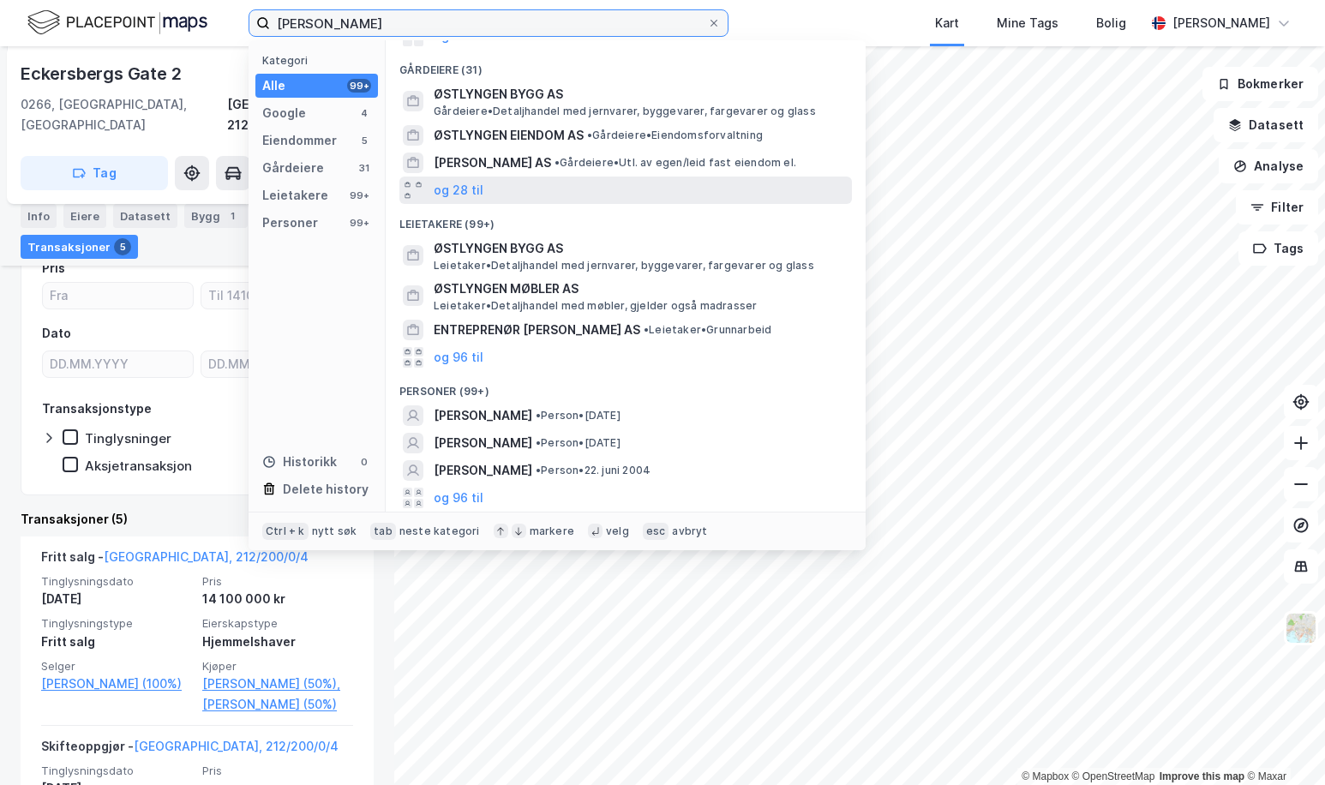 The height and width of the screenshot is (785, 1325). Describe the element at coordinates (364, 168) in the screenshot. I see `div: 31` at that location.